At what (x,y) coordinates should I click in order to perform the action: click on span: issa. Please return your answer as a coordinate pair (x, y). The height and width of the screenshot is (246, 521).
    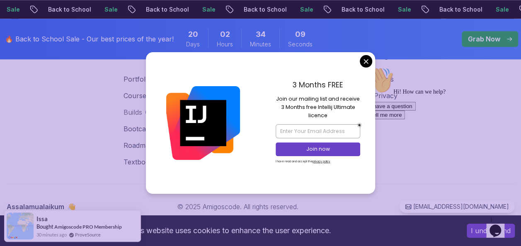
    Looking at the image, I should click on (42, 219).